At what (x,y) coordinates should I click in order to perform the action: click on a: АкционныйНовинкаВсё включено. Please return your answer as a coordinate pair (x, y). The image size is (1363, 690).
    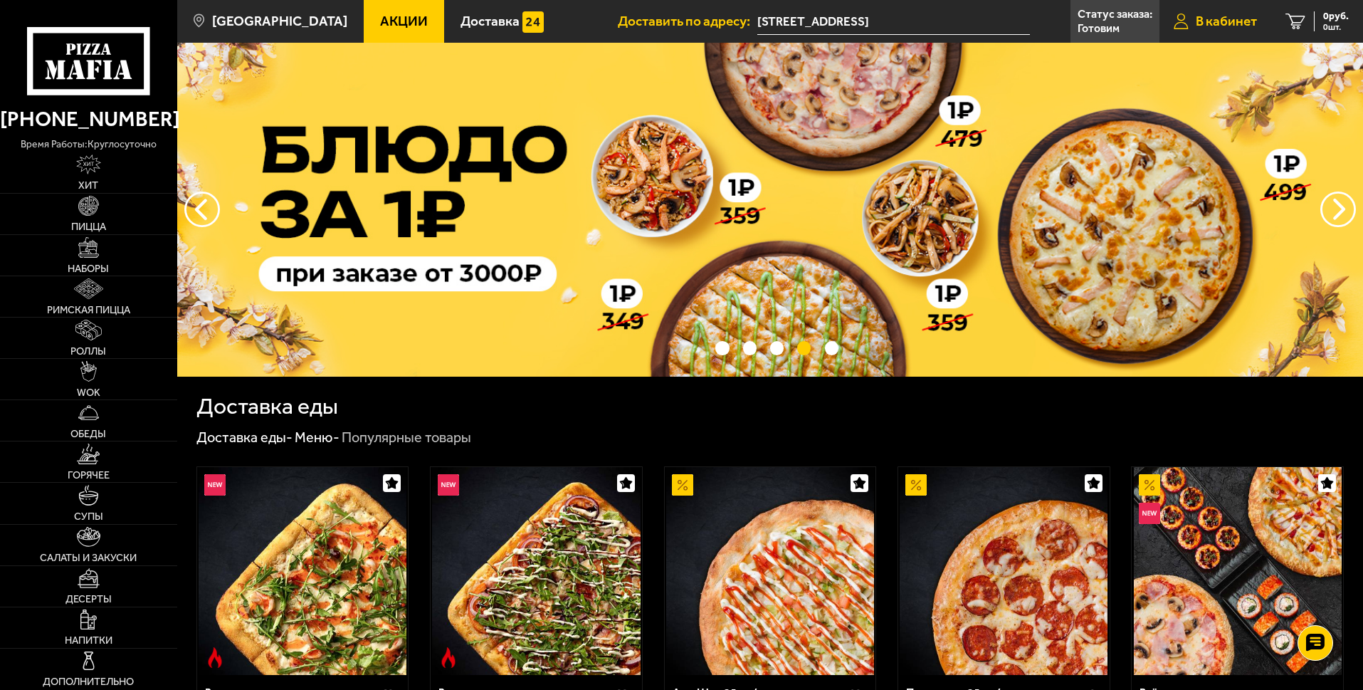
    Looking at the image, I should click on (1237, 571).